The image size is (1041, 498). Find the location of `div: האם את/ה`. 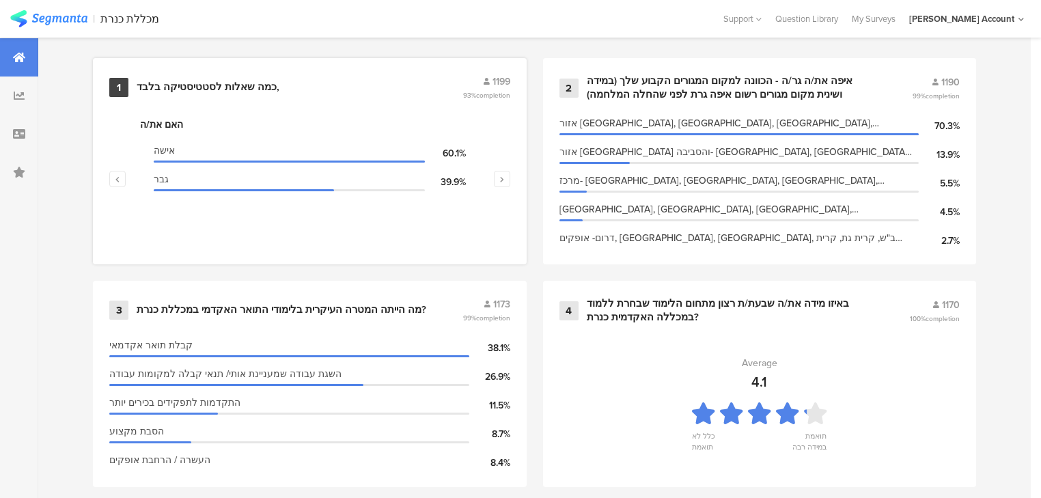

div: האם את/ה is located at coordinates (310, 124).